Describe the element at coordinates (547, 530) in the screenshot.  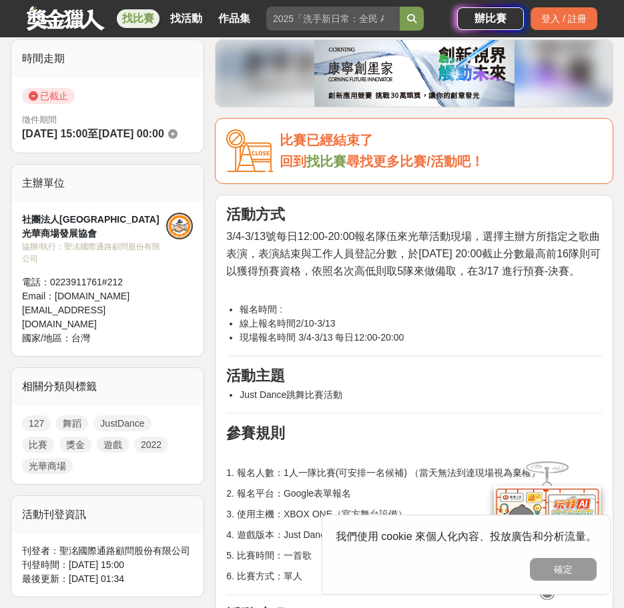
I see `img: d2146d9a-e6f6-4337-9592-8cefde37ba6b.png` at that location.